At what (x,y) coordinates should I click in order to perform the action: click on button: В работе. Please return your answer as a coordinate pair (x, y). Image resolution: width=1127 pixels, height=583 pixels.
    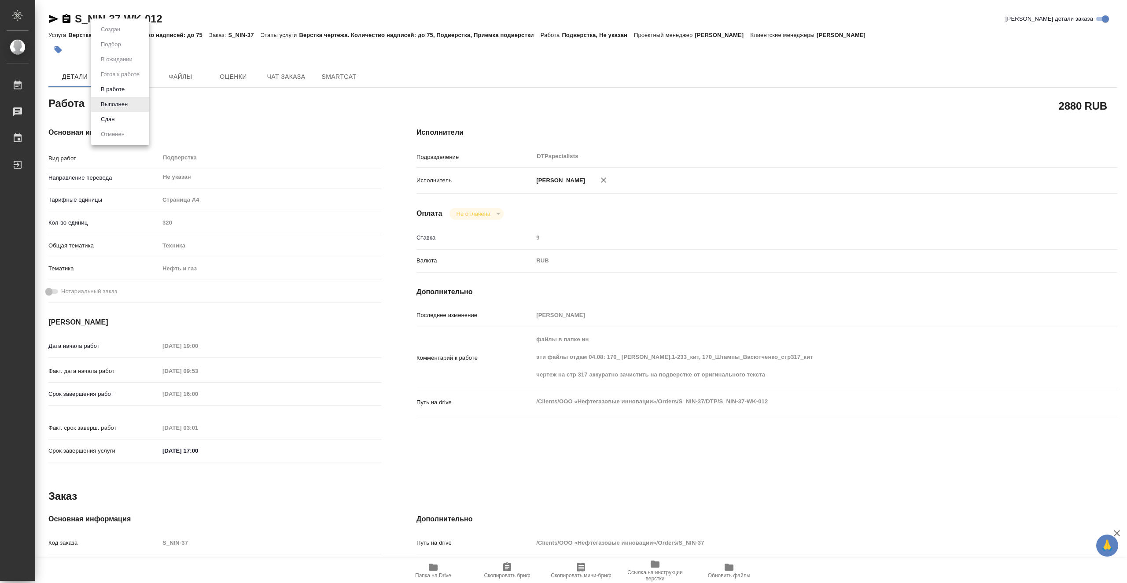
    Looking at the image, I should click on (113, 89).